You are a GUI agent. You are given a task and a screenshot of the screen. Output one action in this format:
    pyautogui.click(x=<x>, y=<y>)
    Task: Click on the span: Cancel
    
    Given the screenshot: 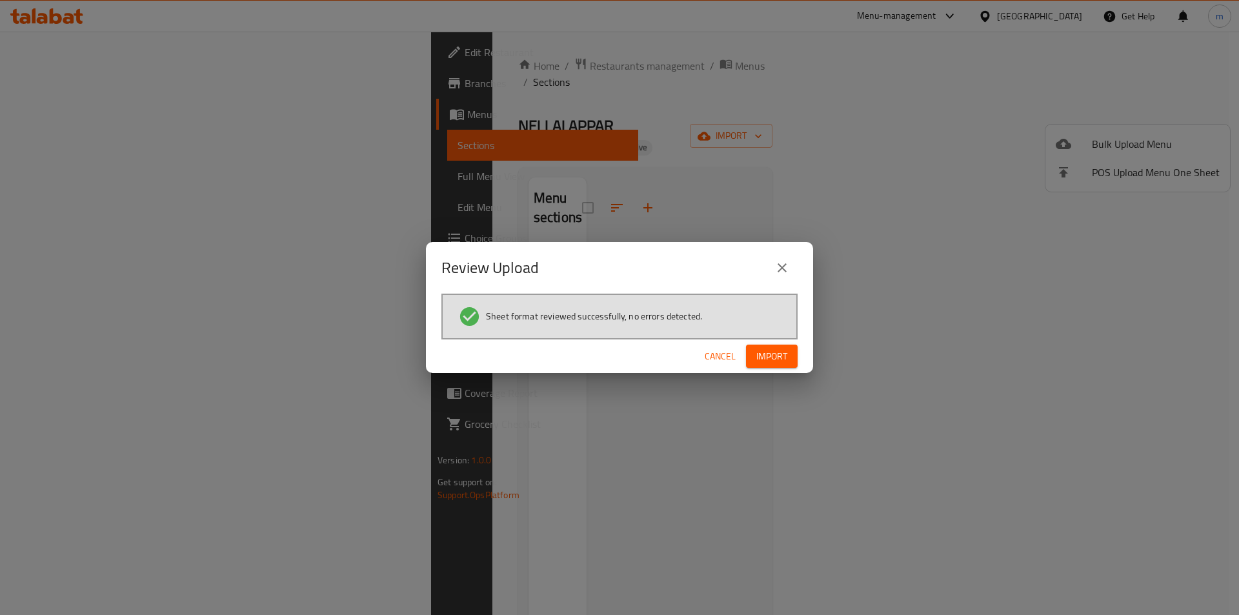 What is the action you would take?
    pyautogui.click(x=720, y=356)
    